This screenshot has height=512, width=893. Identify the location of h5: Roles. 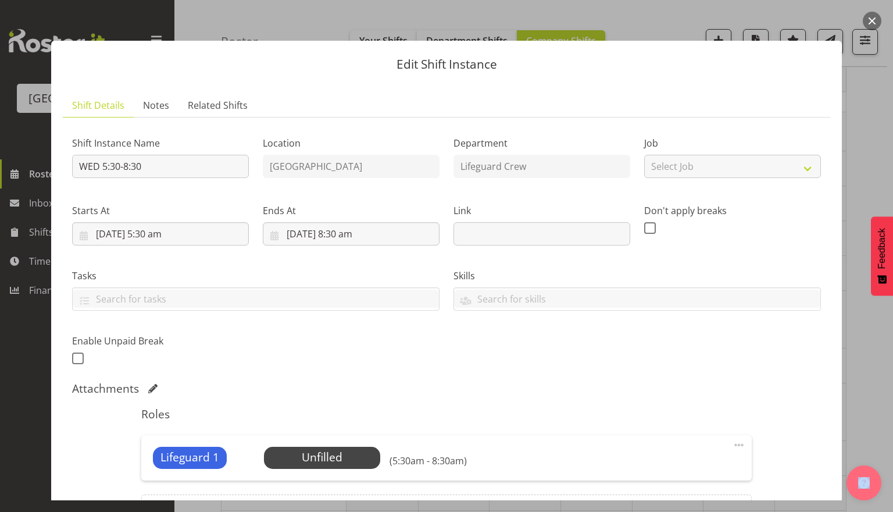
(446, 414).